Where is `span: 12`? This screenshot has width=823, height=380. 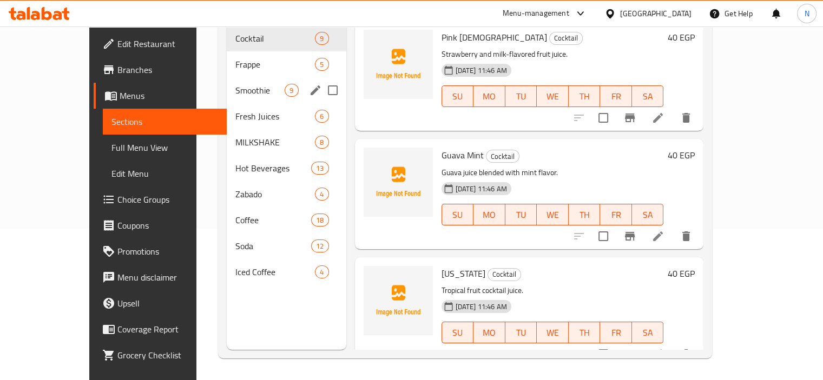 span: 12 is located at coordinates (320, 246).